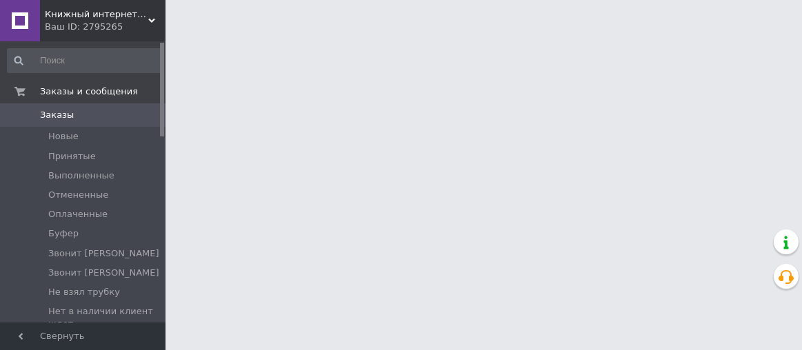  I want to click on span: Не взял трубку, so click(84, 292).